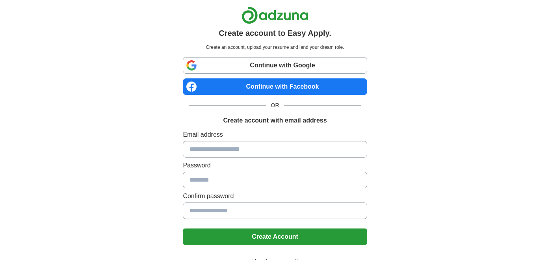 This screenshot has height=260, width=550. What do you see at coordinates (275, 47) in the screenshot?
I see `p: Create an account, upload your resume and land your dream role.` at bounding box center [275, 47].